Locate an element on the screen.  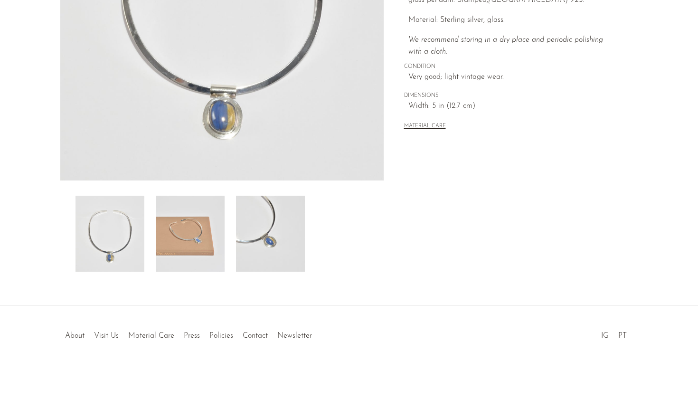
i: We recommend storing in a dry place and periodic polishing with a cloth. is located at coordinates (506, 46).